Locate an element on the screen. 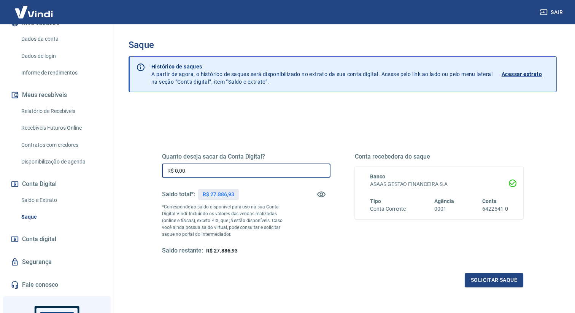 The image size is (575, 313). p: R$ 27.886,93 is located at coordinates (218, 194).